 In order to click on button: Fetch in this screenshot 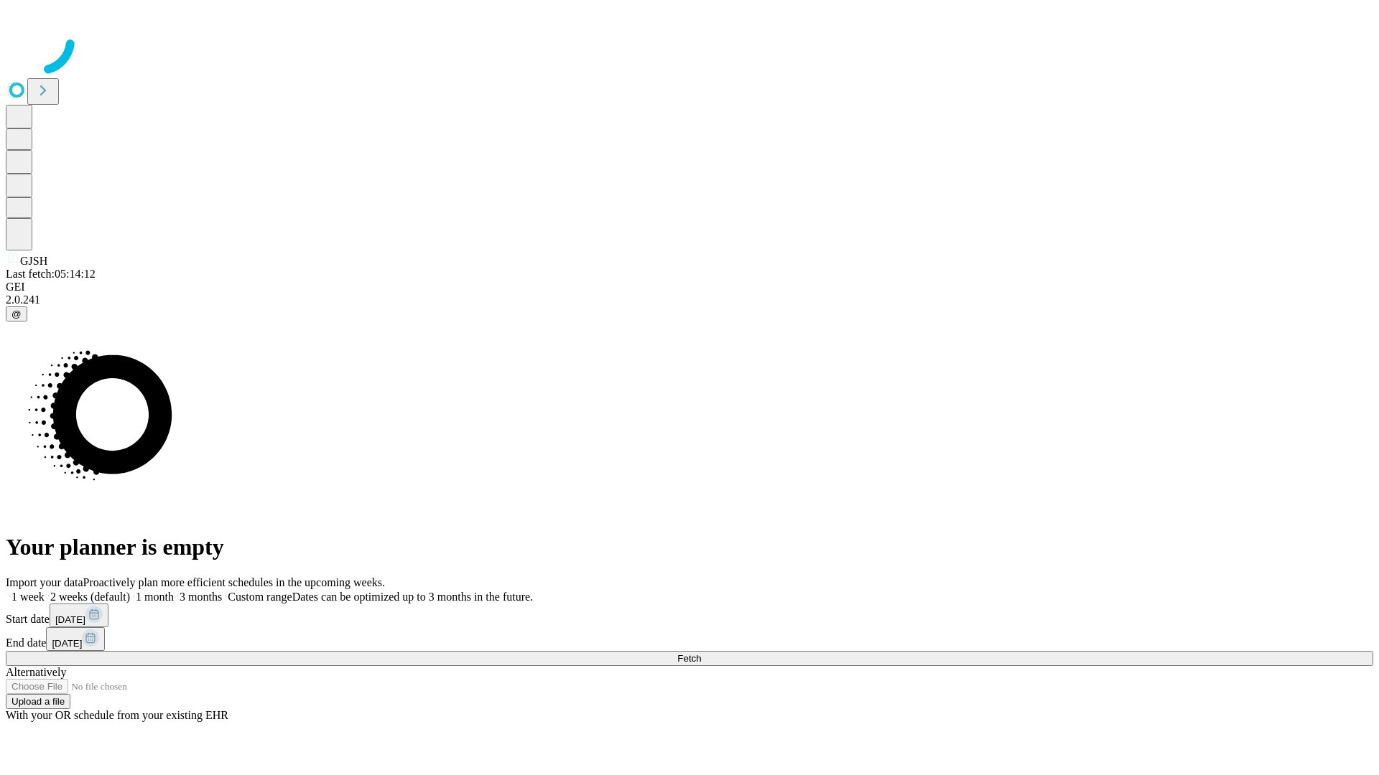, I will do `click(689, 658)`.